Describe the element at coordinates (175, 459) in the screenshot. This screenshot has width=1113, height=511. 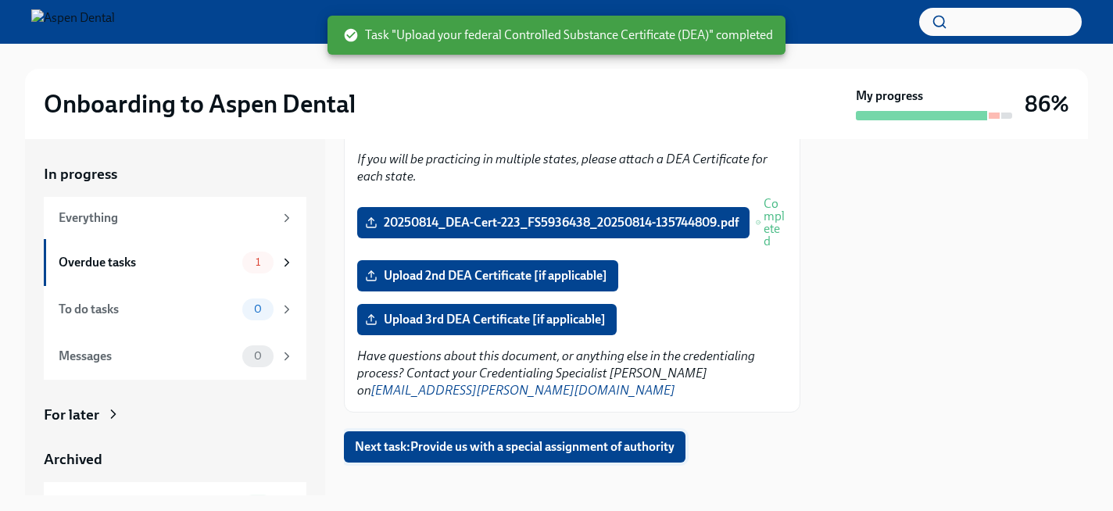
I see `div: Archived` at that location.